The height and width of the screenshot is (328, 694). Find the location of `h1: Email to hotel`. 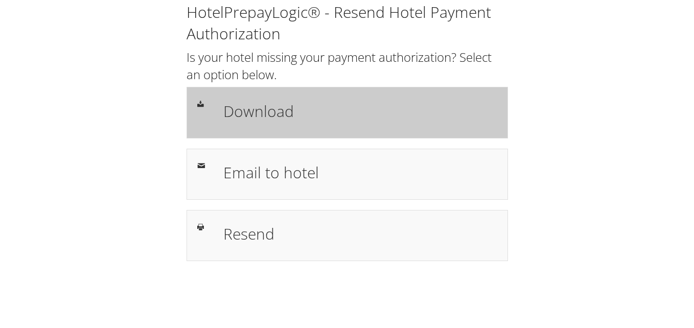

h1: Email to hotel is located at coordinates (360, 172).